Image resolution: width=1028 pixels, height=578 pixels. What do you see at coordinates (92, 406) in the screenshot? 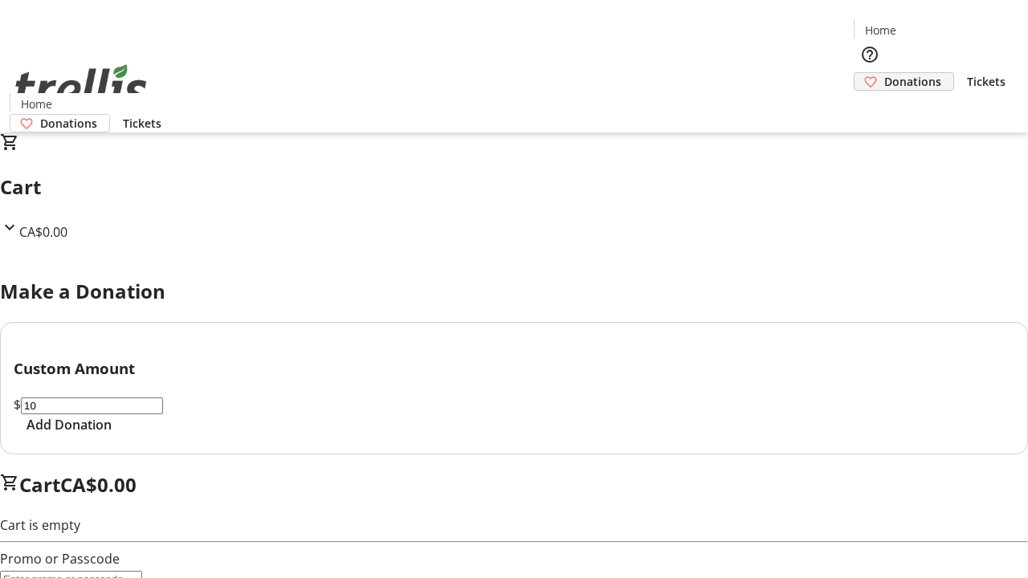
I see `input: Donation Amount` at bounding box center [92, 406].